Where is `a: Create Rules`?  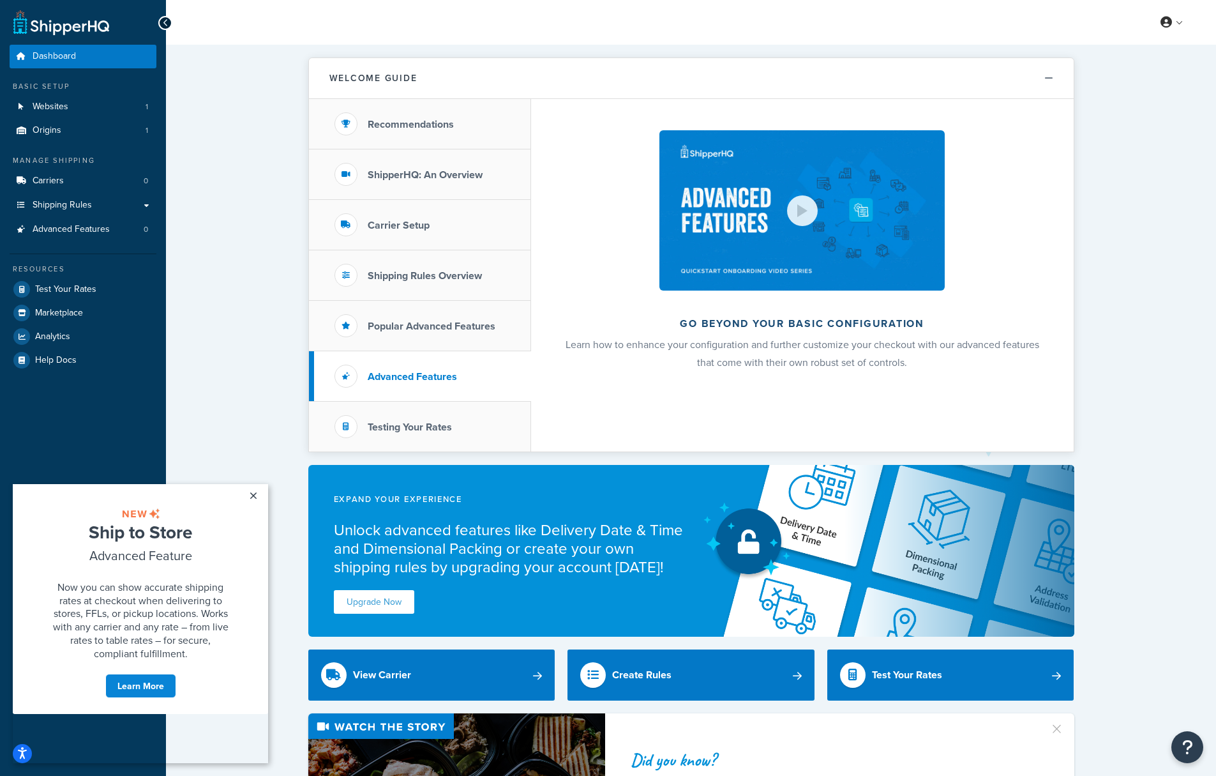
a: Create Rules is located at coordinates (691, 675).